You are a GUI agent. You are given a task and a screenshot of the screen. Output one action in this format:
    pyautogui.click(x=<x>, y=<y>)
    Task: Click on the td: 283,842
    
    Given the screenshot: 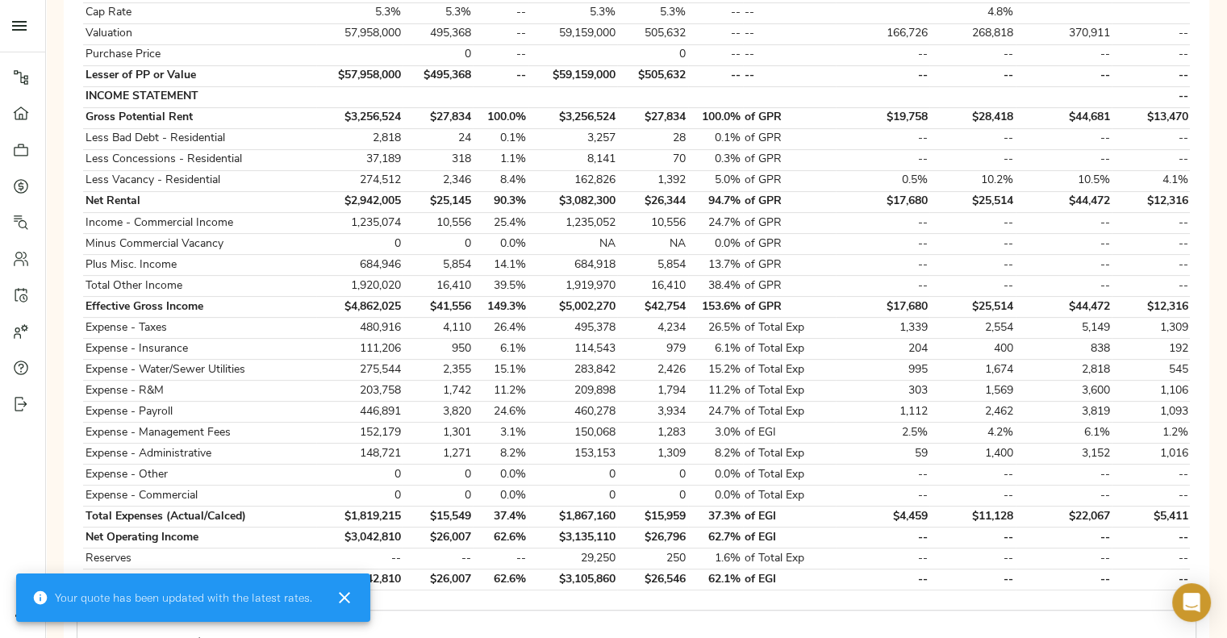 What is the action you would take?
    pyautogui.click(x=573, y=370)
    